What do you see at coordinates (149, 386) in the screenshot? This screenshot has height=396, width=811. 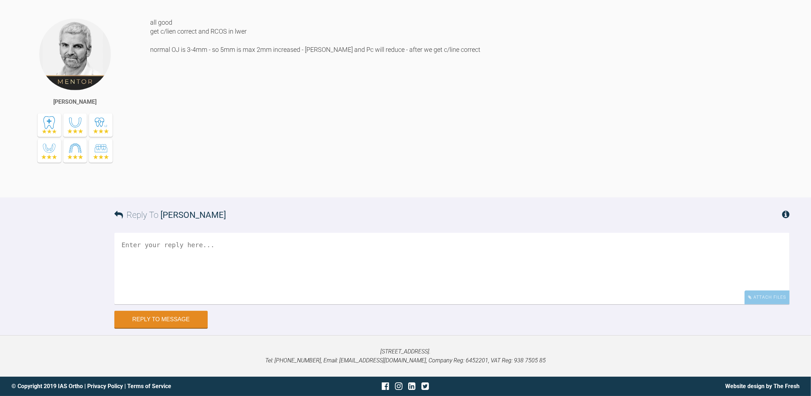 I see `a: Terms of Service` at bounding box center [149, 386].